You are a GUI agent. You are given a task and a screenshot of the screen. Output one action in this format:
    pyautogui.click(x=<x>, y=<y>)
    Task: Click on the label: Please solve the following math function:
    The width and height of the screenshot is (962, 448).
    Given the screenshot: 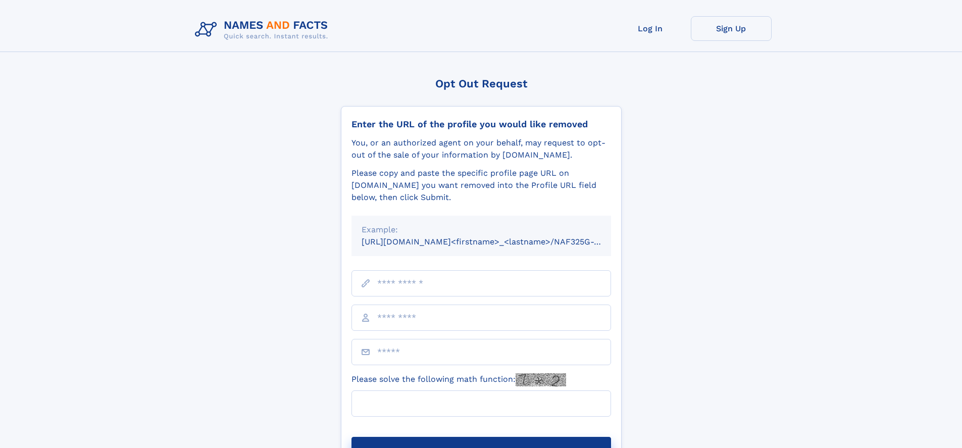 What is the action you would take?
    pyautogui.click(x=459, y=380)
    